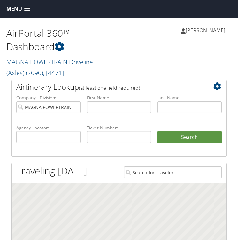 Image resolution: width=238 pixels, height=240 pixels. Describe the element at coordinates (119, 98) in the screenshot. I see `label: First Name:` at that location.